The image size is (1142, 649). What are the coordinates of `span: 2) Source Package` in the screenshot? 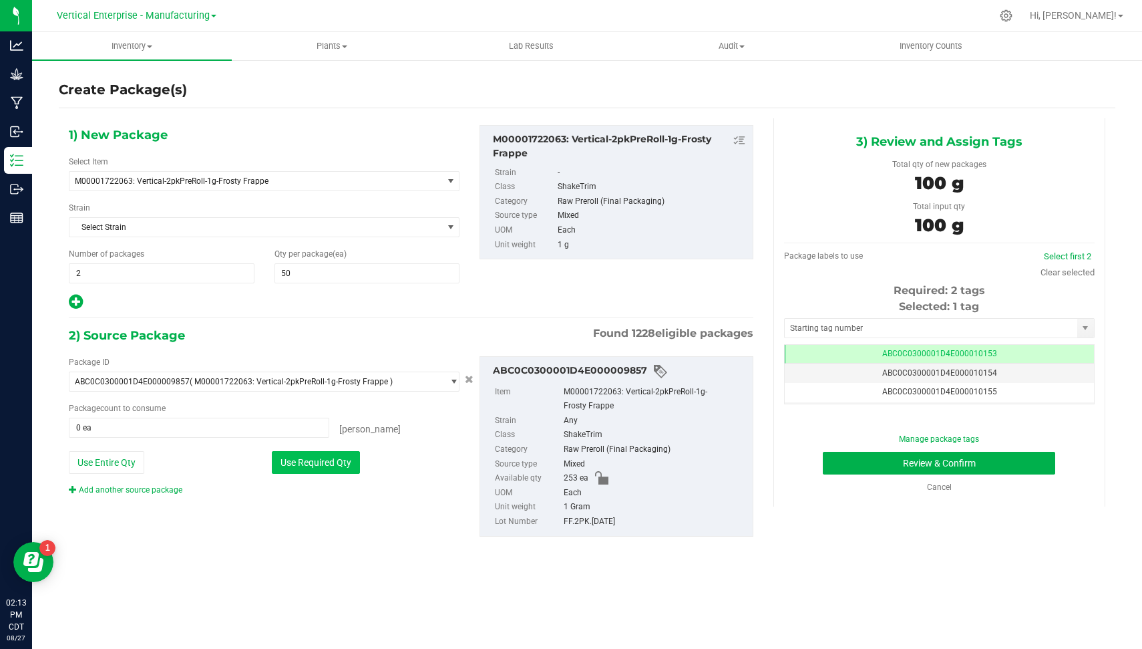 It's located at (127, 335).